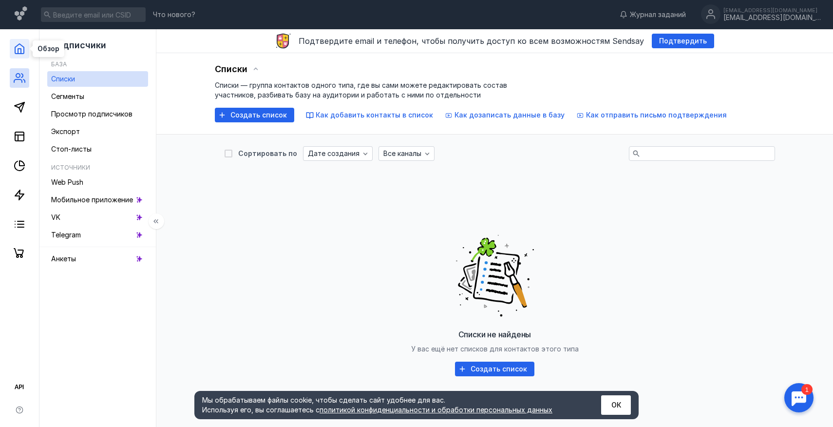 The image size is (833, 427). I want to click on span: Анкеты, so click(63, 258).